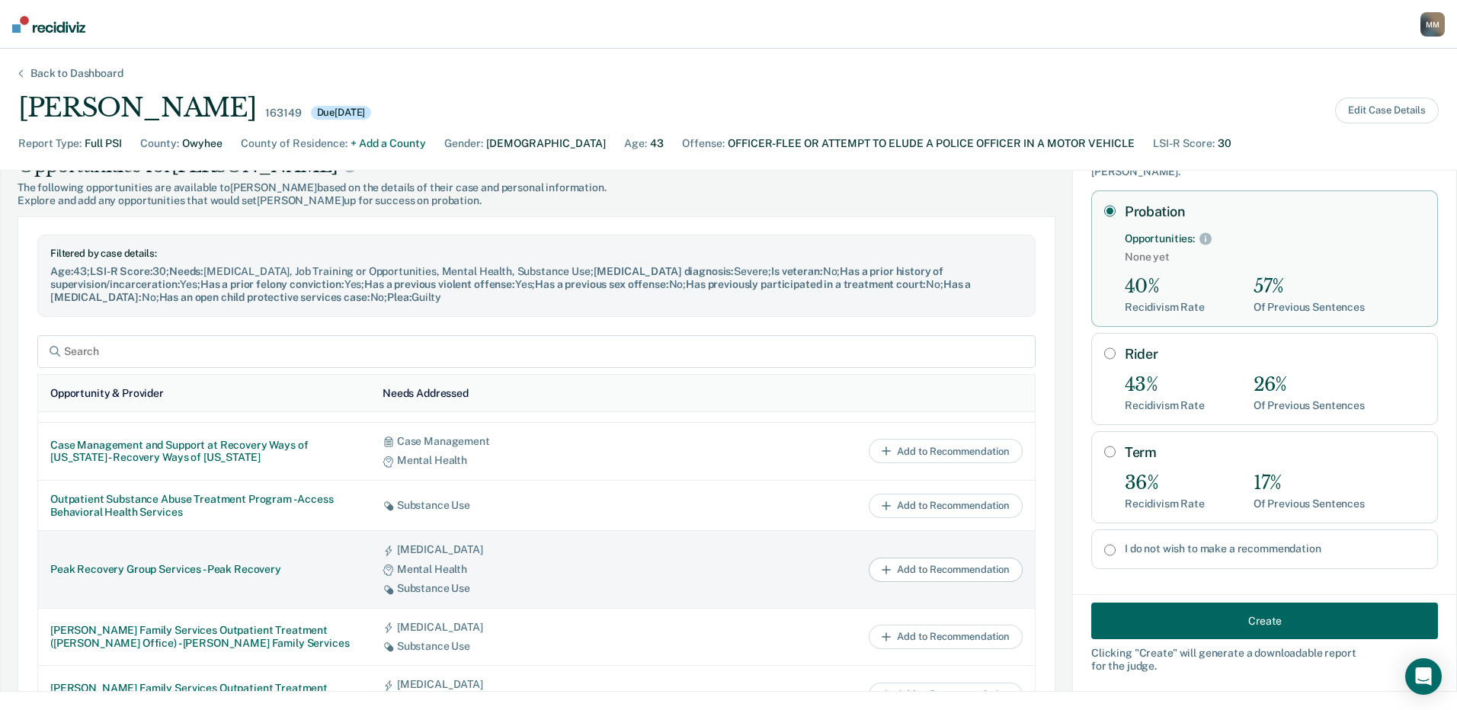 The image size is (1457, 710). Describe the element at coordinates (601, 284) in the screenshot. I see `span: Has a previous sex offense :` at that location.